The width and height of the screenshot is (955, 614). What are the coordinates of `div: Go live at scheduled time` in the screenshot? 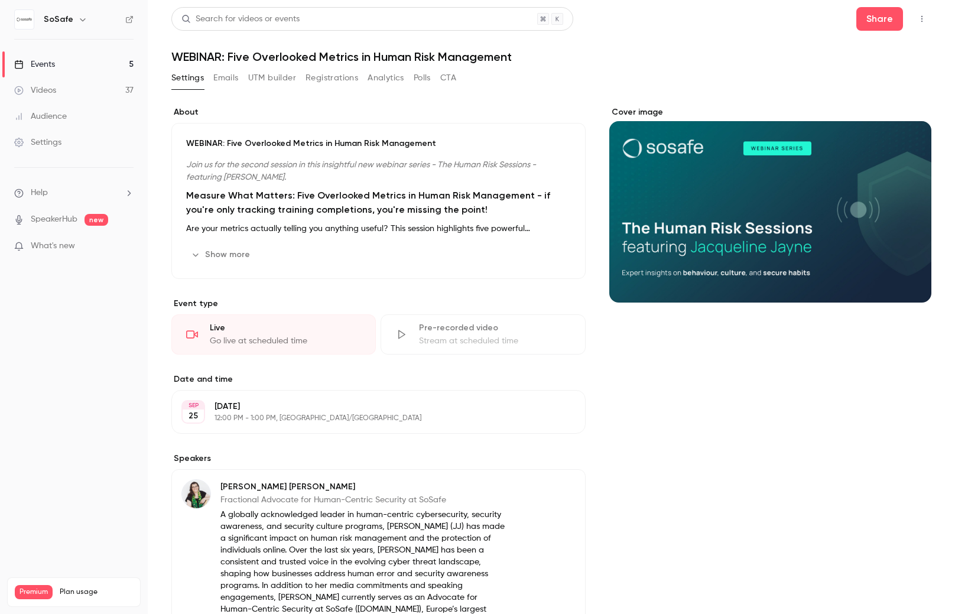 It's located at (285, 341).